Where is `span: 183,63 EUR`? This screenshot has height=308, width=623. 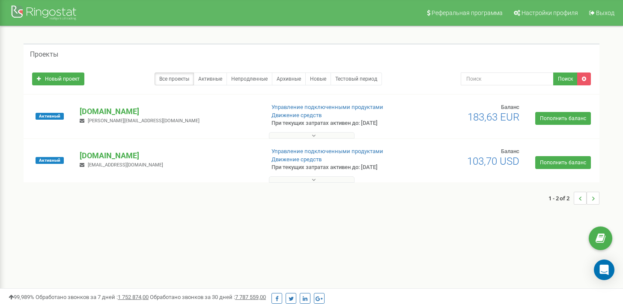 span: 183,63 EUR is located at coordinates (493, 117).